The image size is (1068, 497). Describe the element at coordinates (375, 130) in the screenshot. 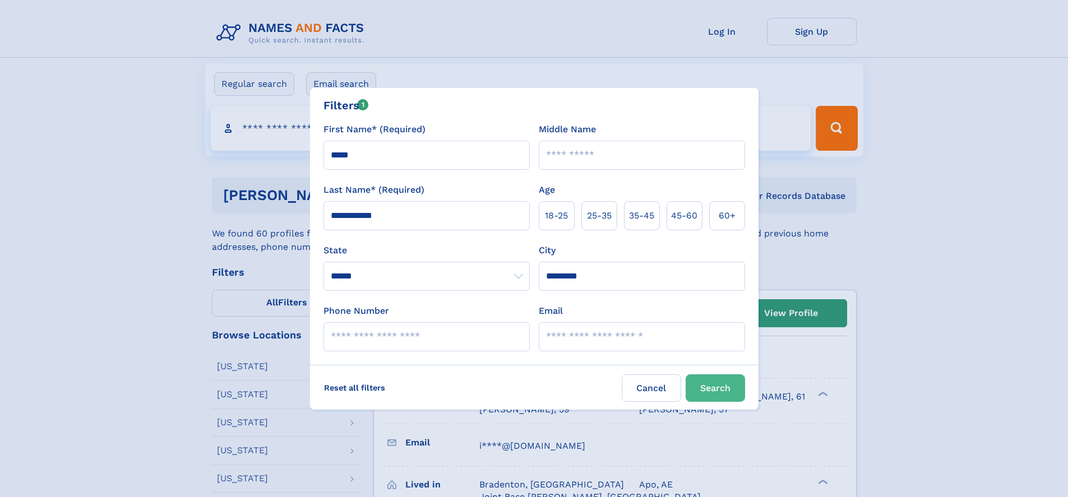

I see `label: First Name* (Required)` at that location.